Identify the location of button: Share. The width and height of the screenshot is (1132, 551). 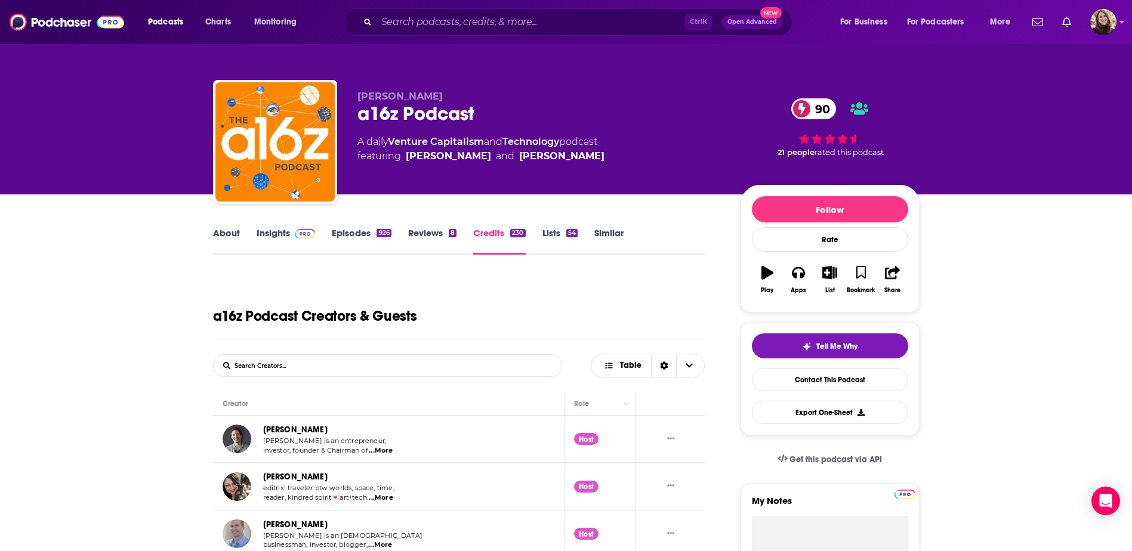
(892, 280).